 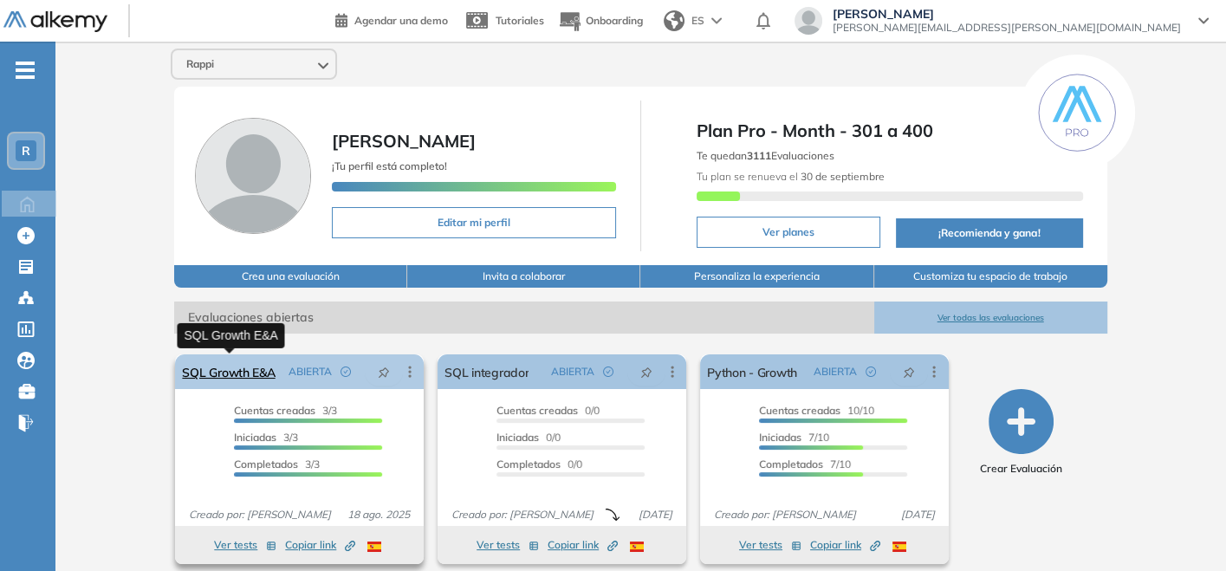 I want to click on span: 18 ago. 2025, so click(x=379, y=515).